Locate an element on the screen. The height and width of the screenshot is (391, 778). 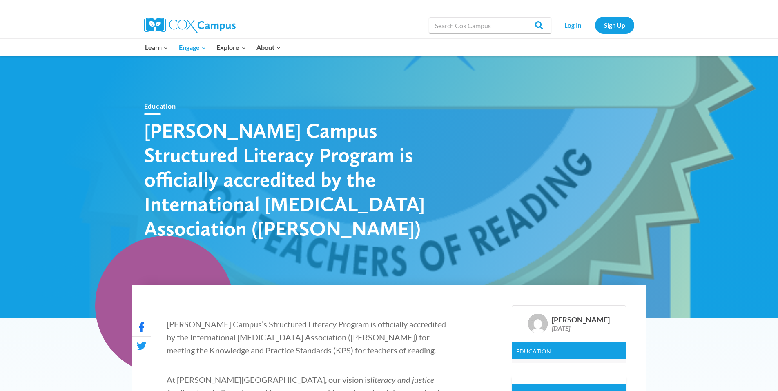
span: Learn is located at coordinates (156, 47).